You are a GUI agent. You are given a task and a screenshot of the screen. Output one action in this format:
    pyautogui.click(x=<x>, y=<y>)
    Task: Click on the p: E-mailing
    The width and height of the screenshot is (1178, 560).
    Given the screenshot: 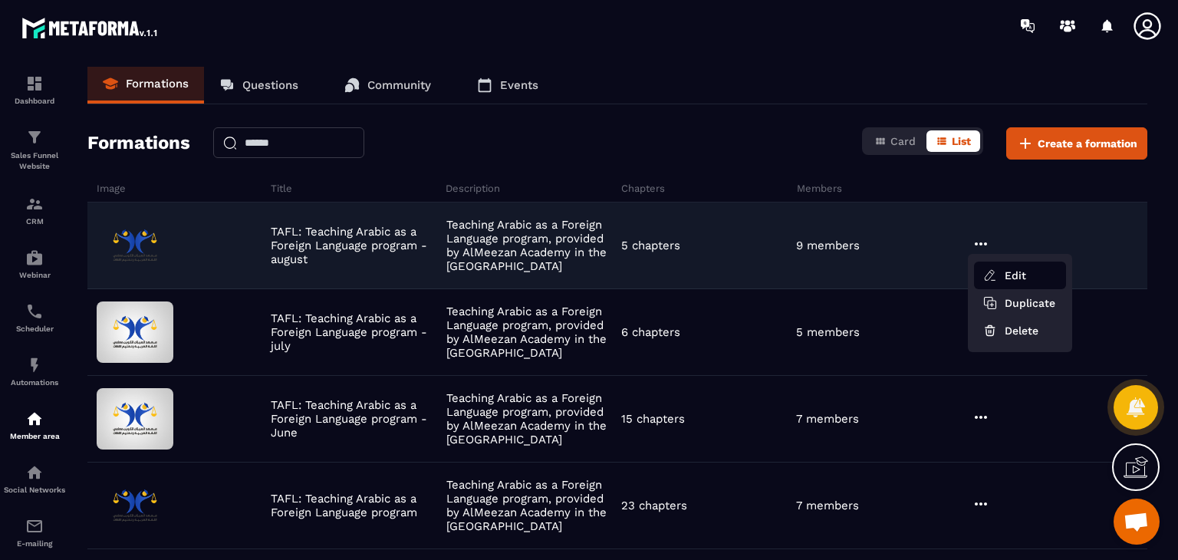 What is the action you would take?
    pyautogui.click(x=35, y=543)
    